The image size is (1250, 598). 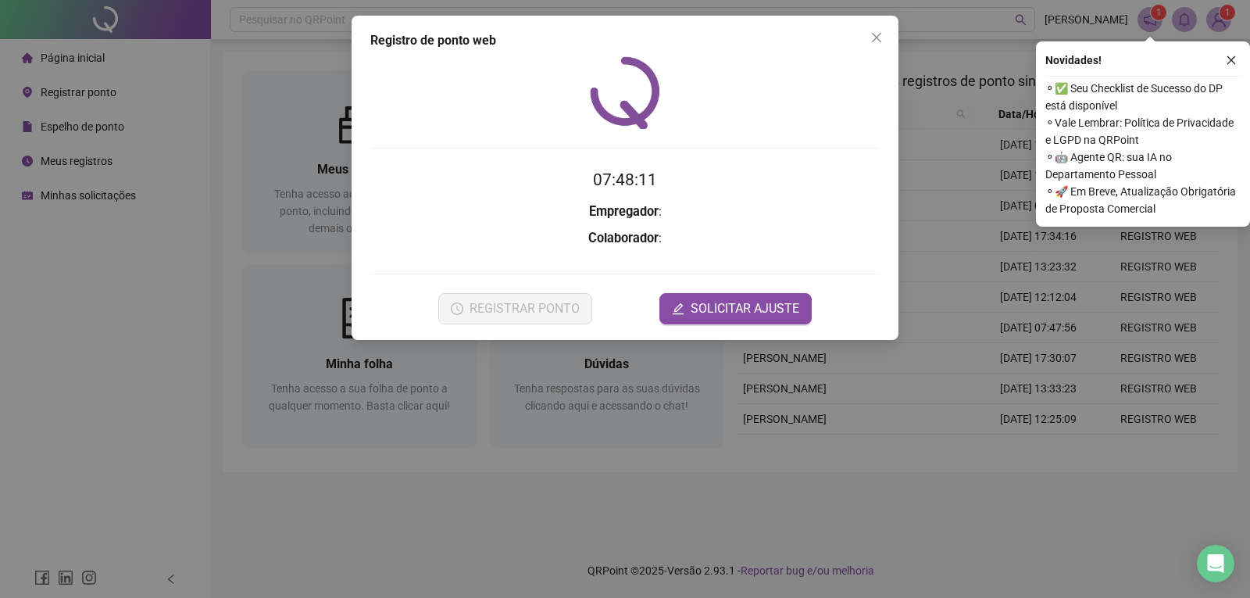 What do you see at coordinates (678, 309) in the screenshot?
I see `span: edit` at bounding box center [678, 309].